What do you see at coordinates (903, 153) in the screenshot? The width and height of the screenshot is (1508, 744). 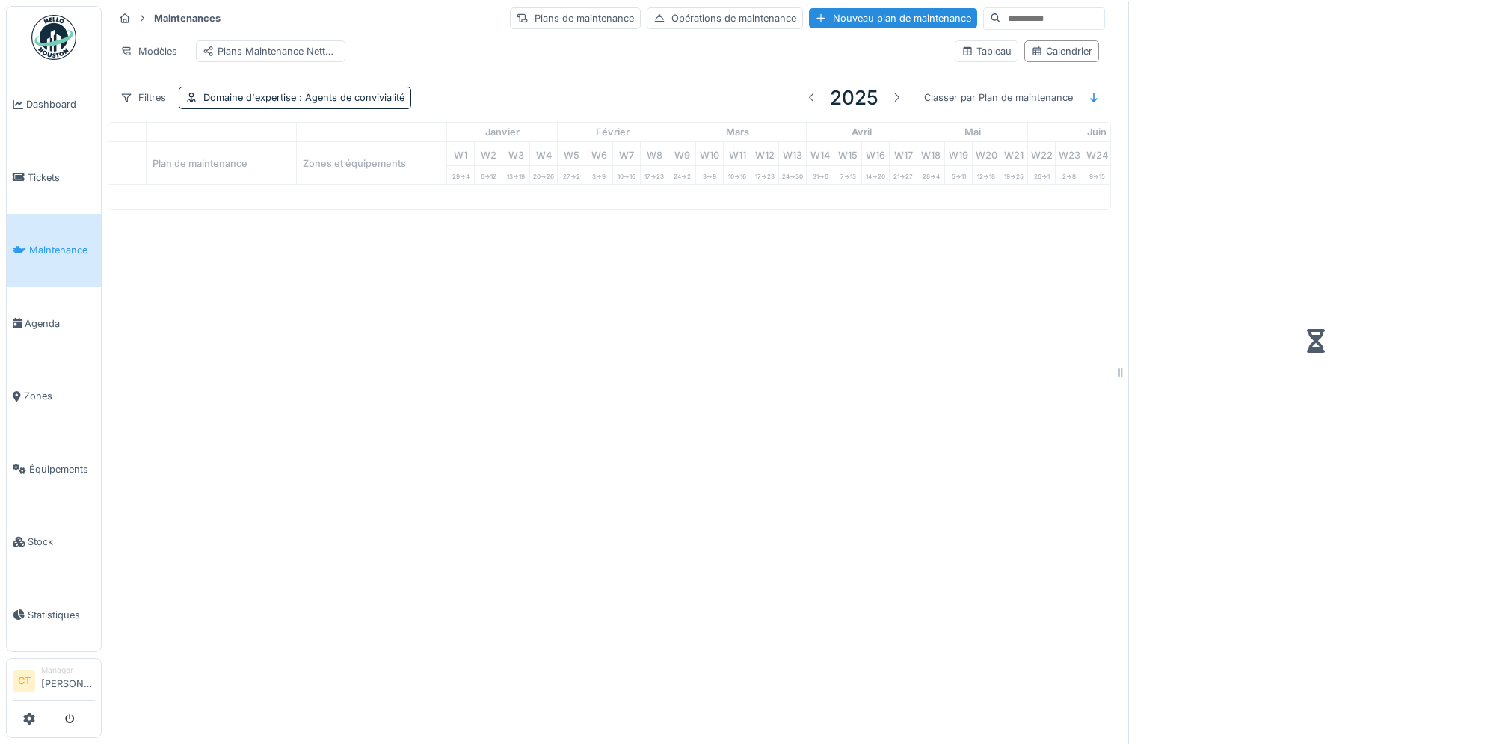 I see `div: W 17` at bounding box center [903, 153].